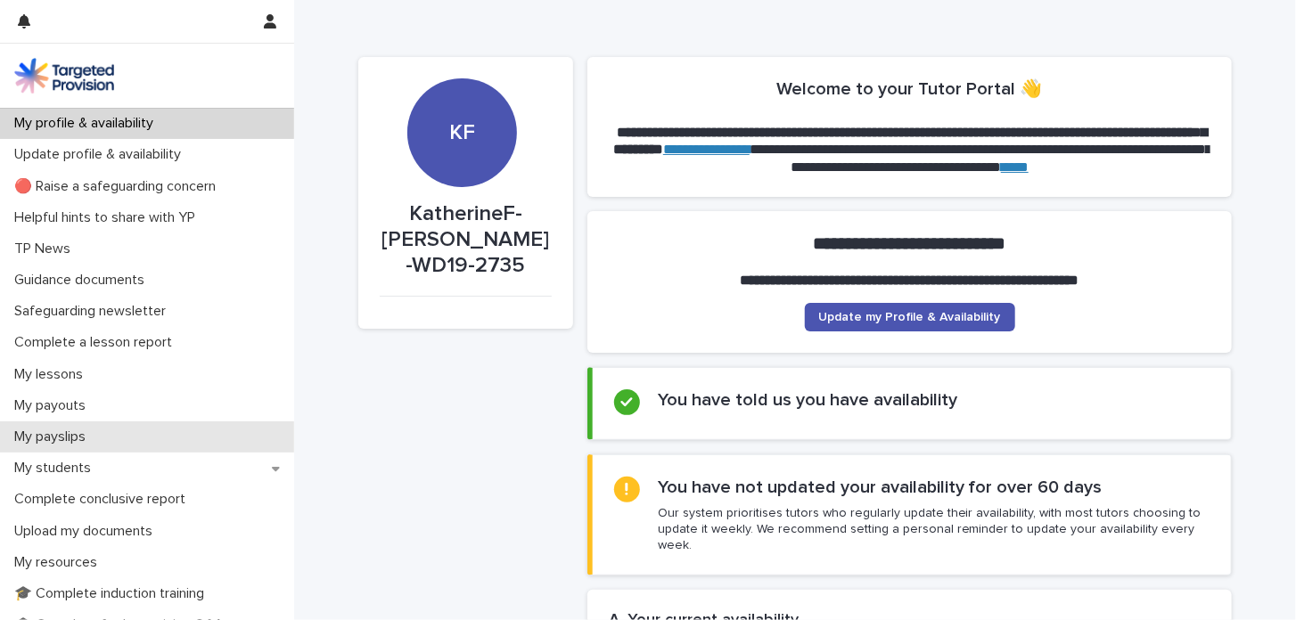 Image resolution: width=1296 pixels, height=620 pixels. I want to click on p: Helpful hints to share with YP, so click(108, 217).